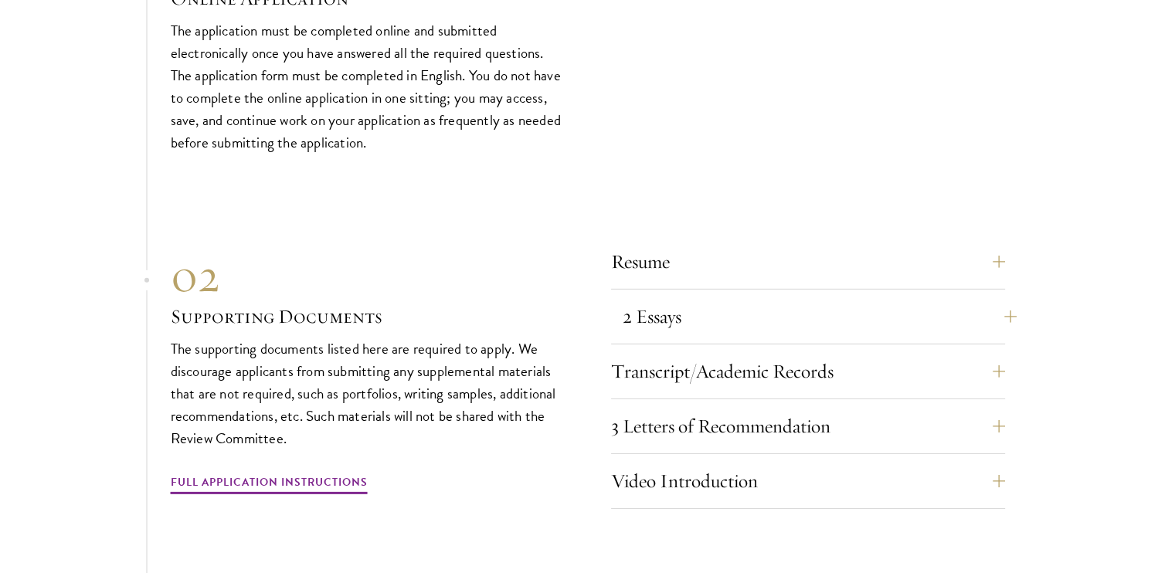 The image size is (1175, 573). Describe the element at coordinates (808, 372) in the screenshot. I see `button: Transcript/Academic Records` at that location.